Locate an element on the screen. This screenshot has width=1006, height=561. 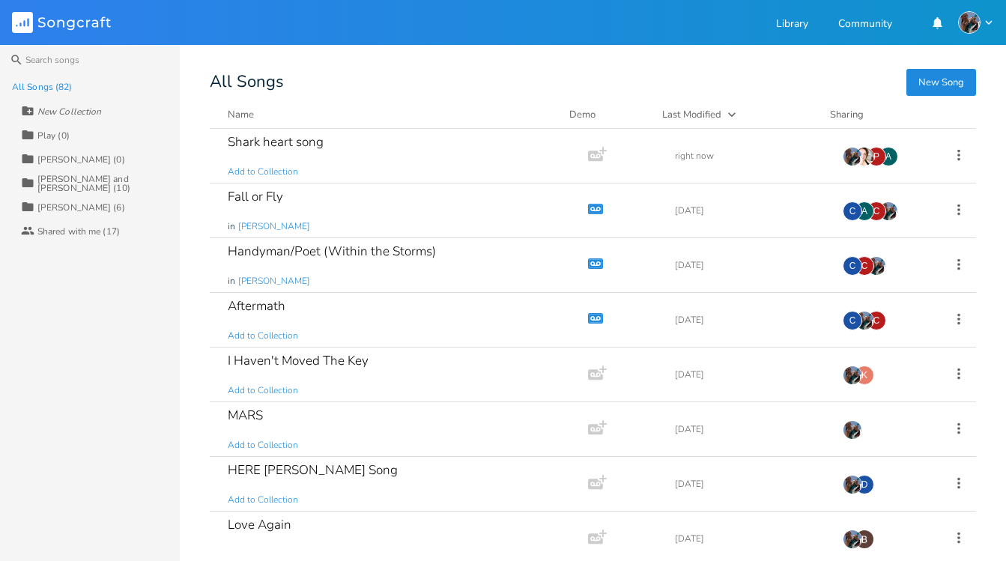
a: Library is located at coordinates (792, 25).